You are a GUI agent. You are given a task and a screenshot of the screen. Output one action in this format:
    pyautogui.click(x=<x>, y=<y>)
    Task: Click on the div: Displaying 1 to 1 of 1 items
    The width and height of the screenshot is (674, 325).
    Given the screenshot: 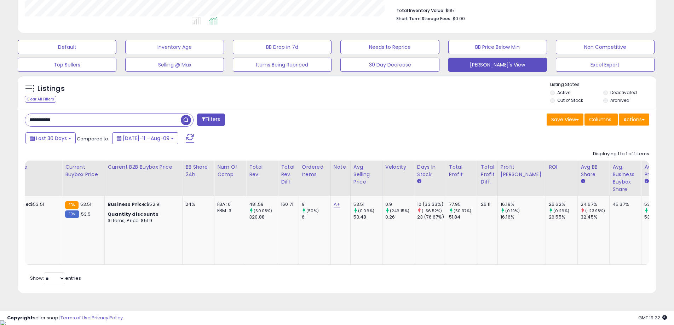 What is the action you would take?
    pyautogui.click(x=621, y=154)
    